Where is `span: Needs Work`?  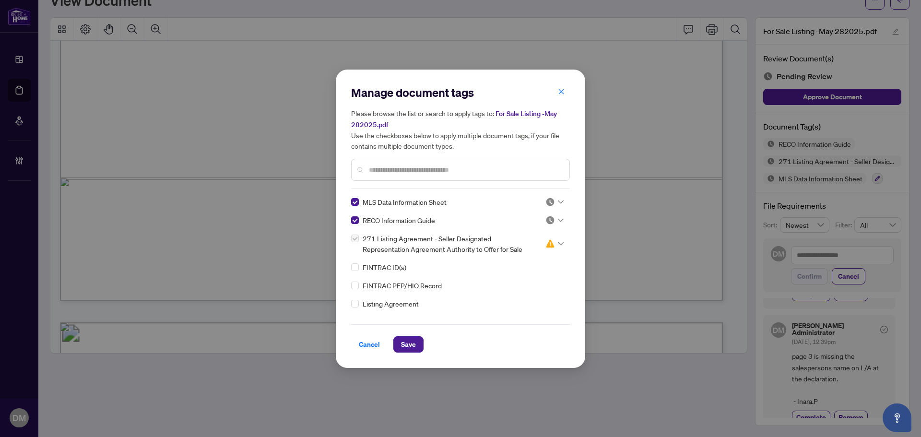
span: Needs Work is located at coordinates (555, 244).